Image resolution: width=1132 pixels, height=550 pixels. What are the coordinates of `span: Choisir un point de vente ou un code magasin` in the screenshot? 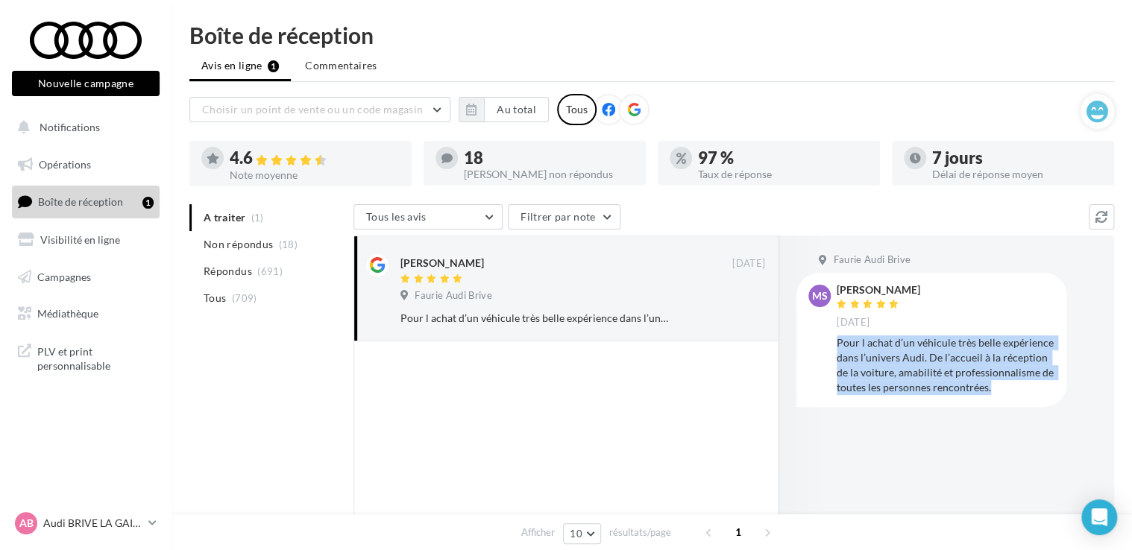 It's located at (312, 109).